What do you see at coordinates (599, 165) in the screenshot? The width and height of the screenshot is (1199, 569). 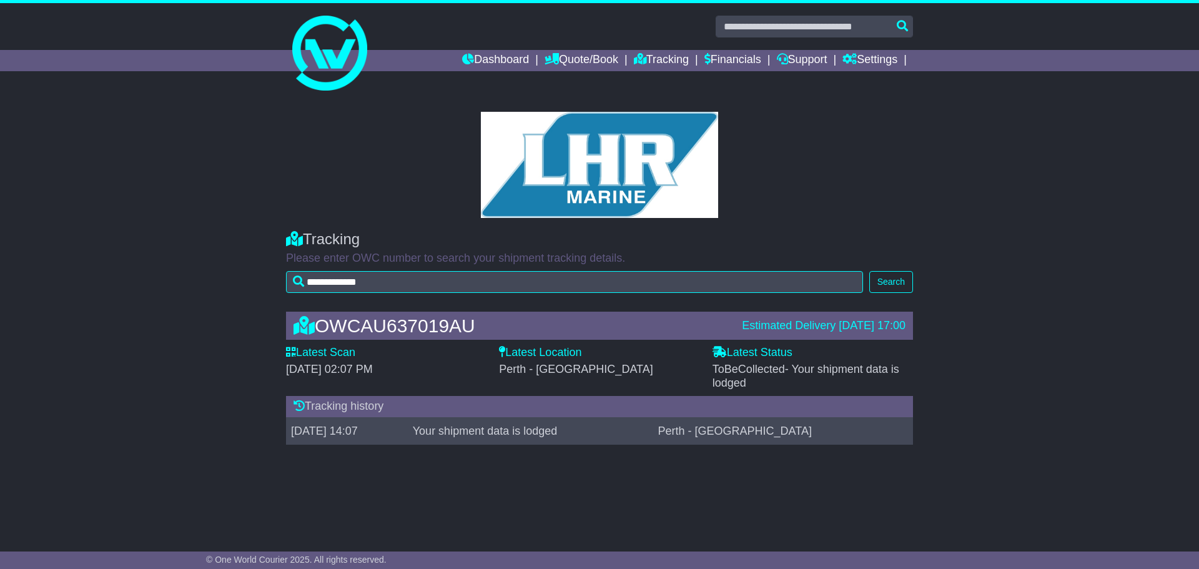 I see `img: GetCustomerLogo` at bounding box center [599, 165].